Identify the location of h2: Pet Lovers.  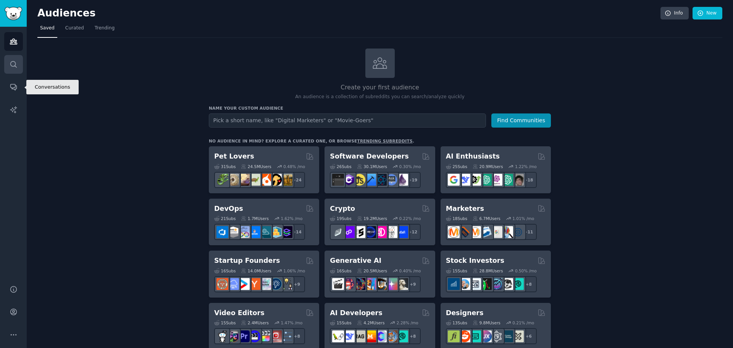
(234, 156).